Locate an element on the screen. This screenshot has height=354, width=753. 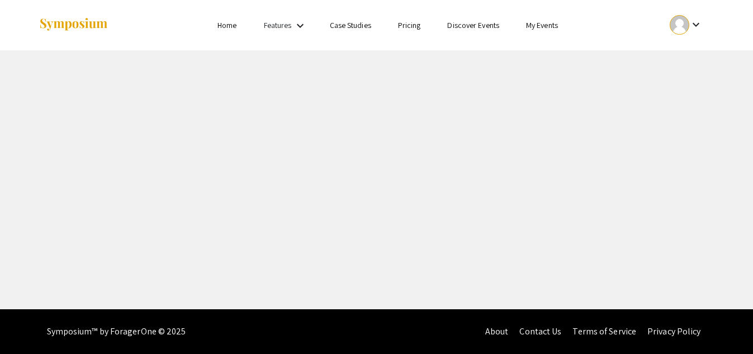
a: Discover Events is located at coordinates (473, 25).